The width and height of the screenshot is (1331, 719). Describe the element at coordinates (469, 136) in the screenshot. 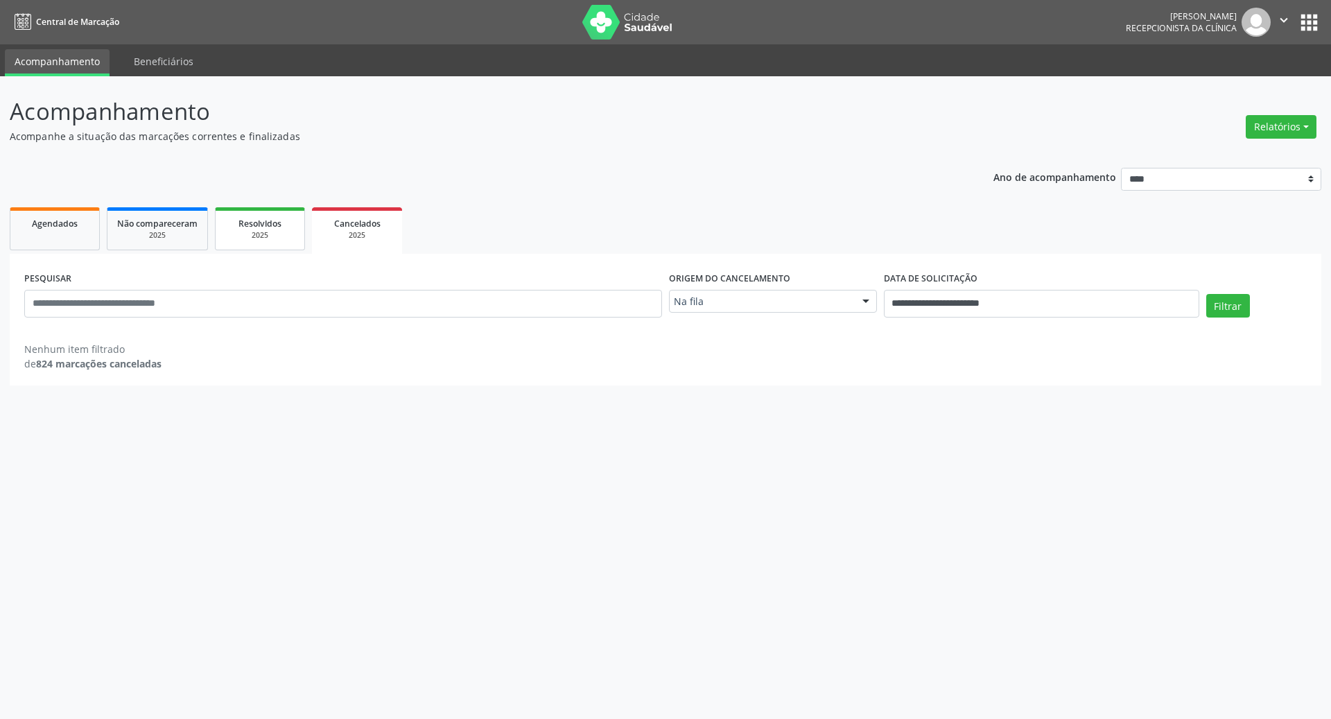

I see `p: Acompanhe a situação das marcações correntes e finalizadas` at that location.